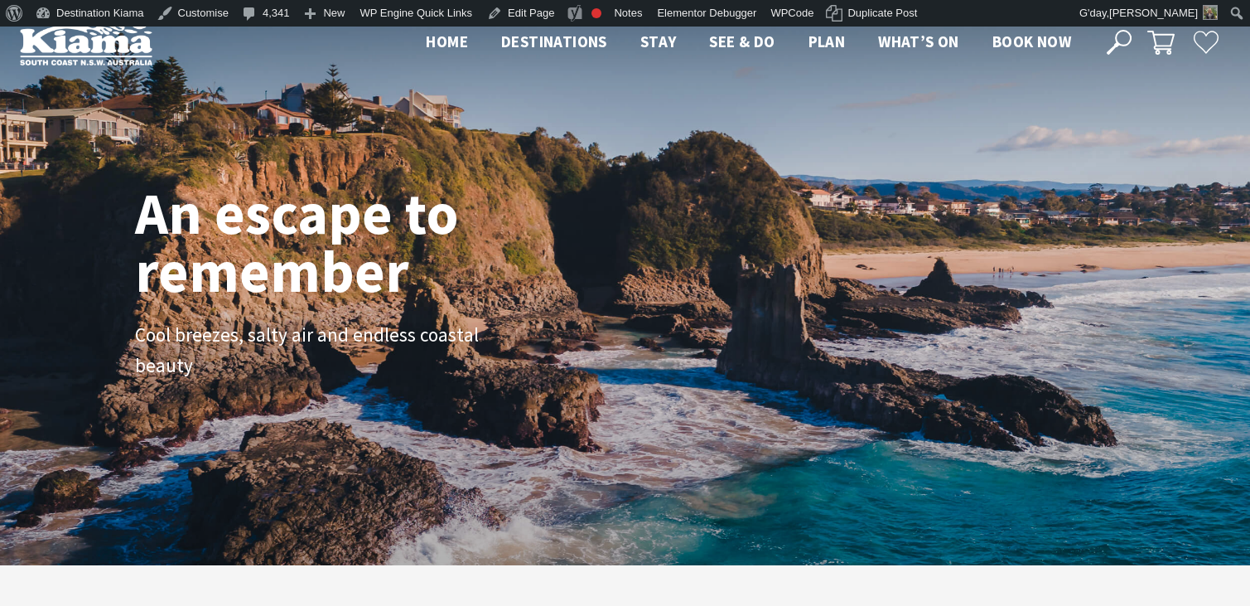 This screenshot has width=1250, height=606. I want to click on span: Book now, so click(1032, 41).